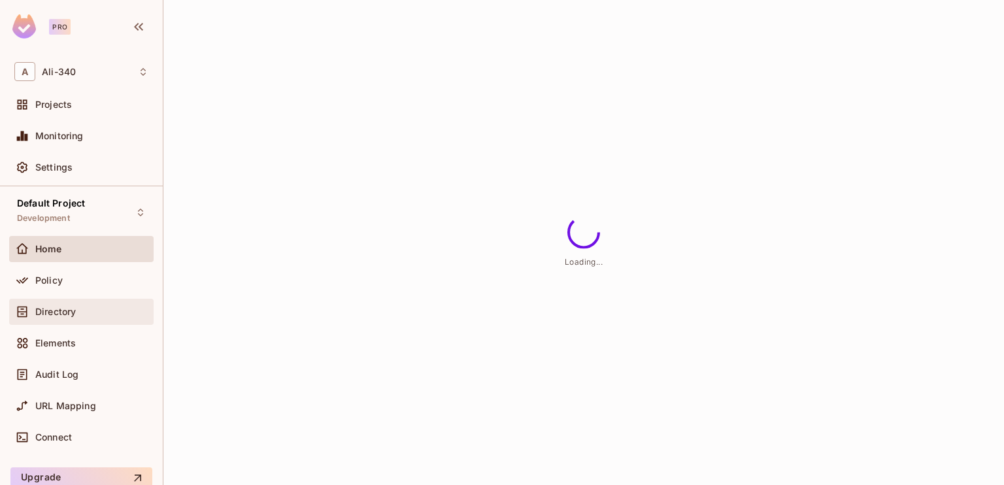 The height and width of the screenshot is (485, 1004). Describe the element at coordinates (56, 312) in the screenshot. I see `span: Directory` at that location.